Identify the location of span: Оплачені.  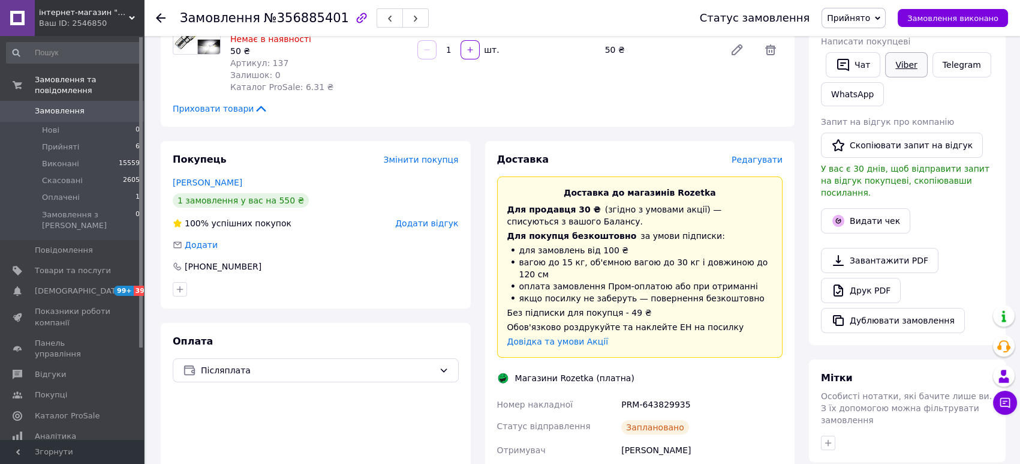
(61, 197).